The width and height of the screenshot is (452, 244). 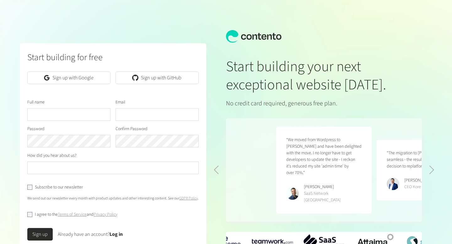 I want to click on p: No credit card required, generous free plan., so click(x=324, y=104).